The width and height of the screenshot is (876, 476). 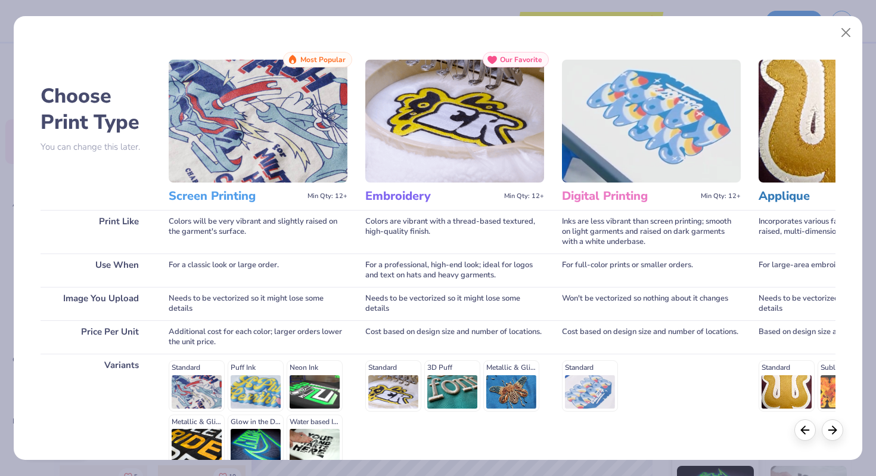 I want to click on div: Print Like, so click(x=95, y=231).